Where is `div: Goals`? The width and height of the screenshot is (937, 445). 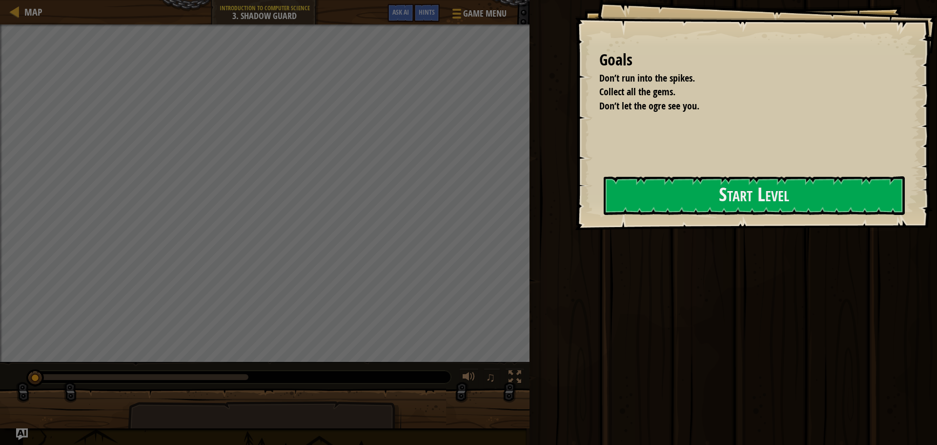 div: Goals is located at coordinates (751, 60).